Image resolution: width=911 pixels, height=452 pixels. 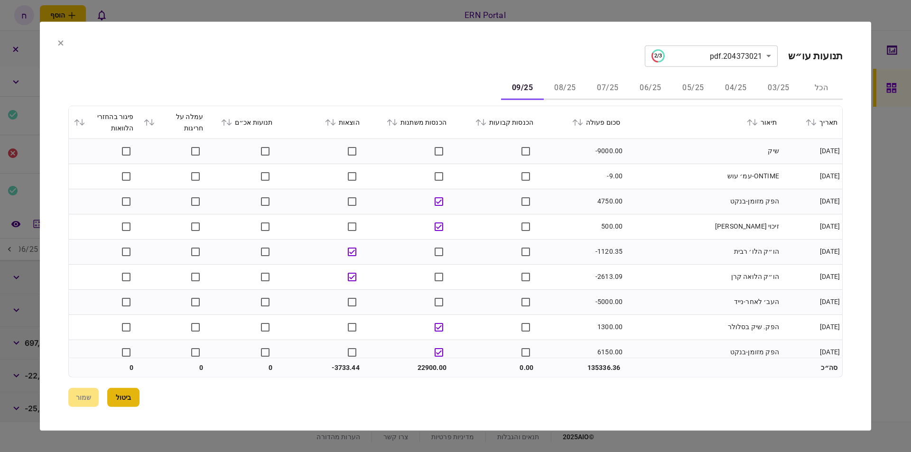 I want to click on button: 08/25, so click(x=565, y=88).